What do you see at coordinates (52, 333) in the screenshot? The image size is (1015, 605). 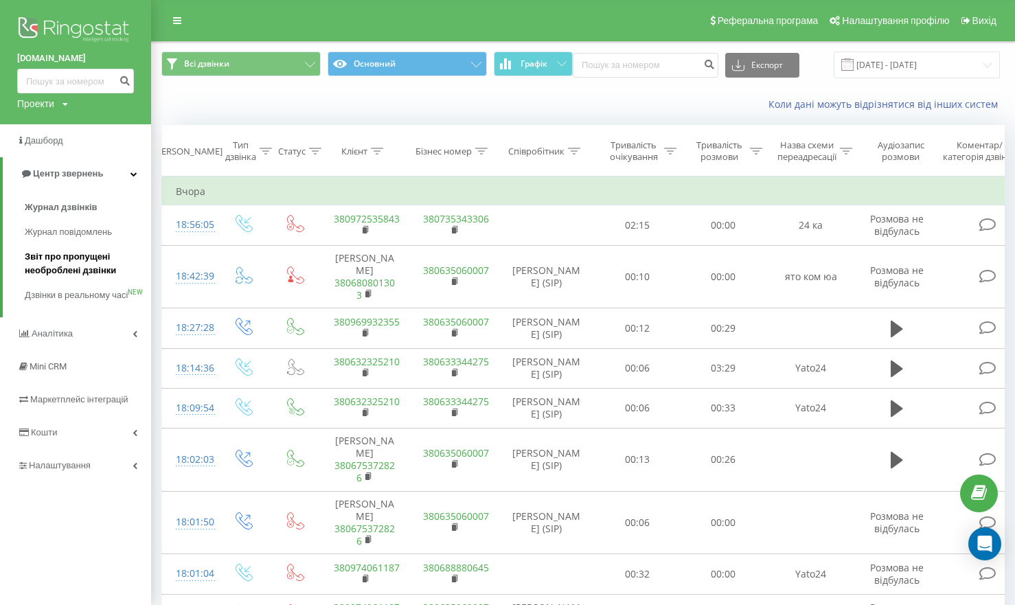 I see `span: Аналiтика` at bounding box center [52, 333].